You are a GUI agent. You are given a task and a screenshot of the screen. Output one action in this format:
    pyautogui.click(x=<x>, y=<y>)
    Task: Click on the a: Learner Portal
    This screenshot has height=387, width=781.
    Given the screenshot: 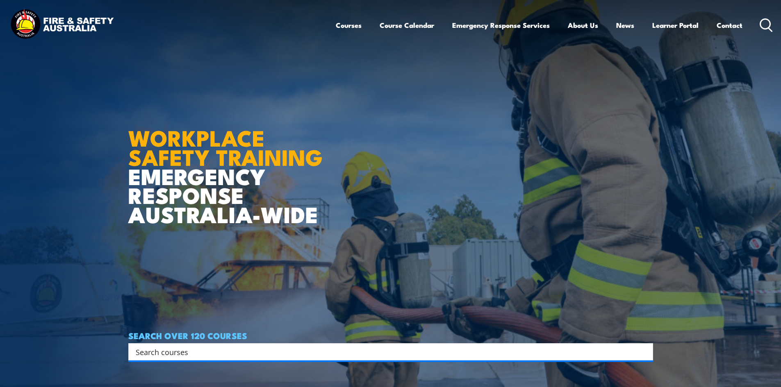 What is the action you would take?
    pyautogui.click(x=675, y=25)
    